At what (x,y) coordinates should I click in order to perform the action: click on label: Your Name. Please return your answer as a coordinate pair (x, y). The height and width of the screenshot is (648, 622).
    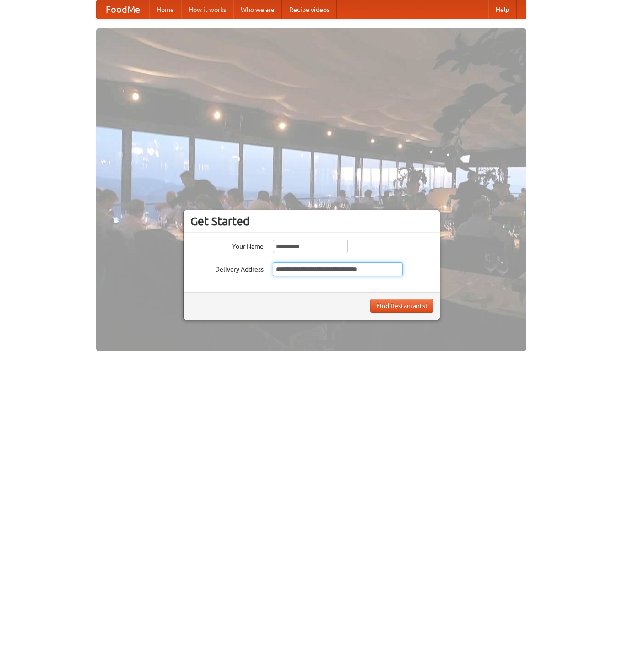
    Looking at the image, I should click on (227, 245).